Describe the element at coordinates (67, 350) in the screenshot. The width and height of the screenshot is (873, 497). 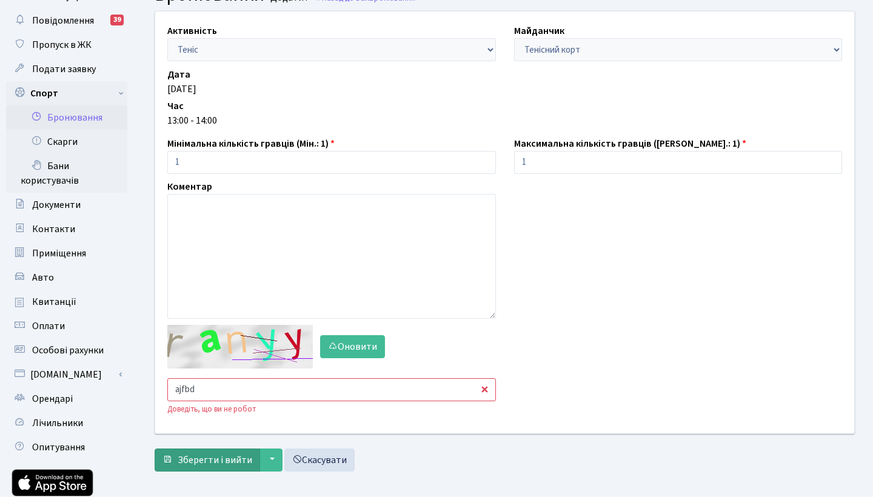
I see `a: Особові рахунки` at that location.